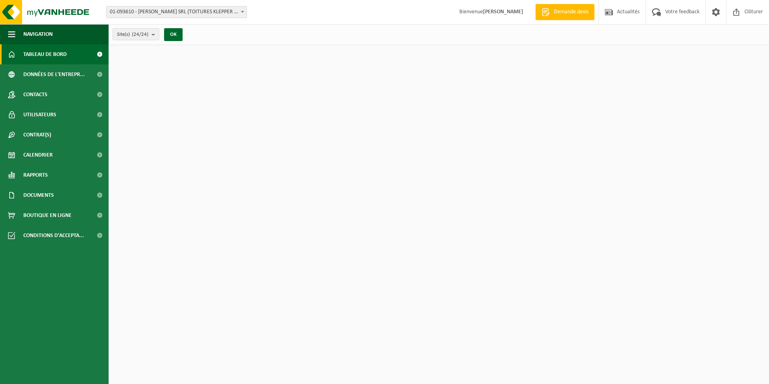  I want to click on span: Rapports, so click(35, 175).